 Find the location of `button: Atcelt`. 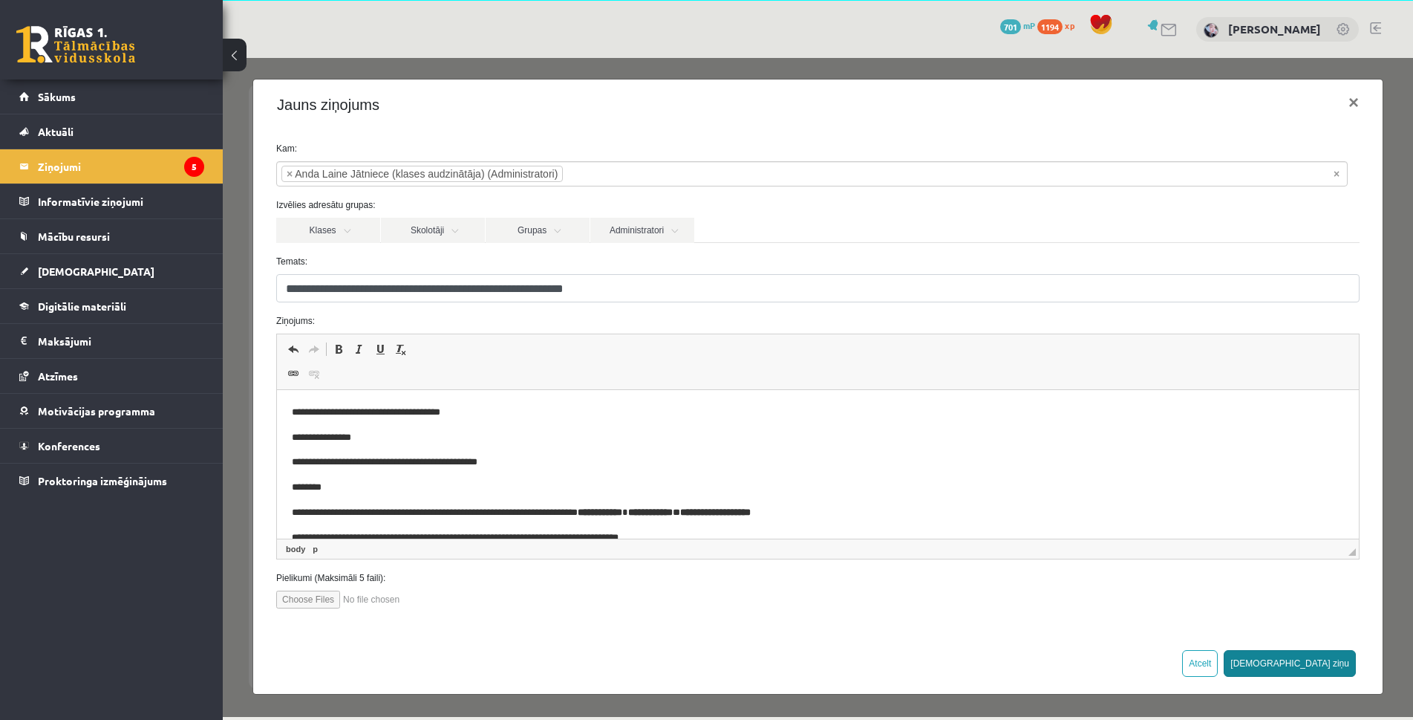

button: Atcelt is located at coordinates (977, 605).